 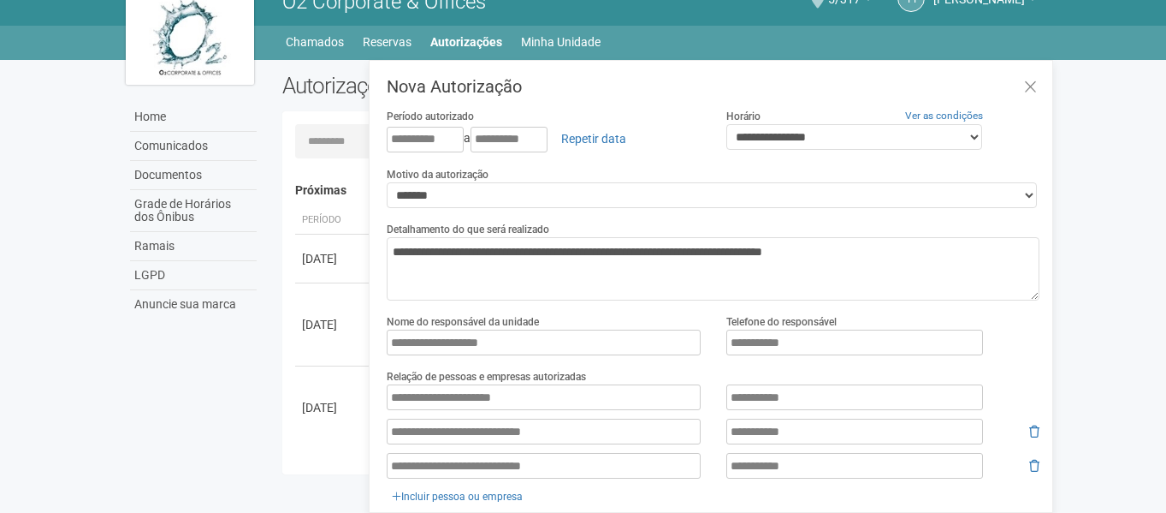 I want to click on a: Documentos, so click(x=193, y=175).